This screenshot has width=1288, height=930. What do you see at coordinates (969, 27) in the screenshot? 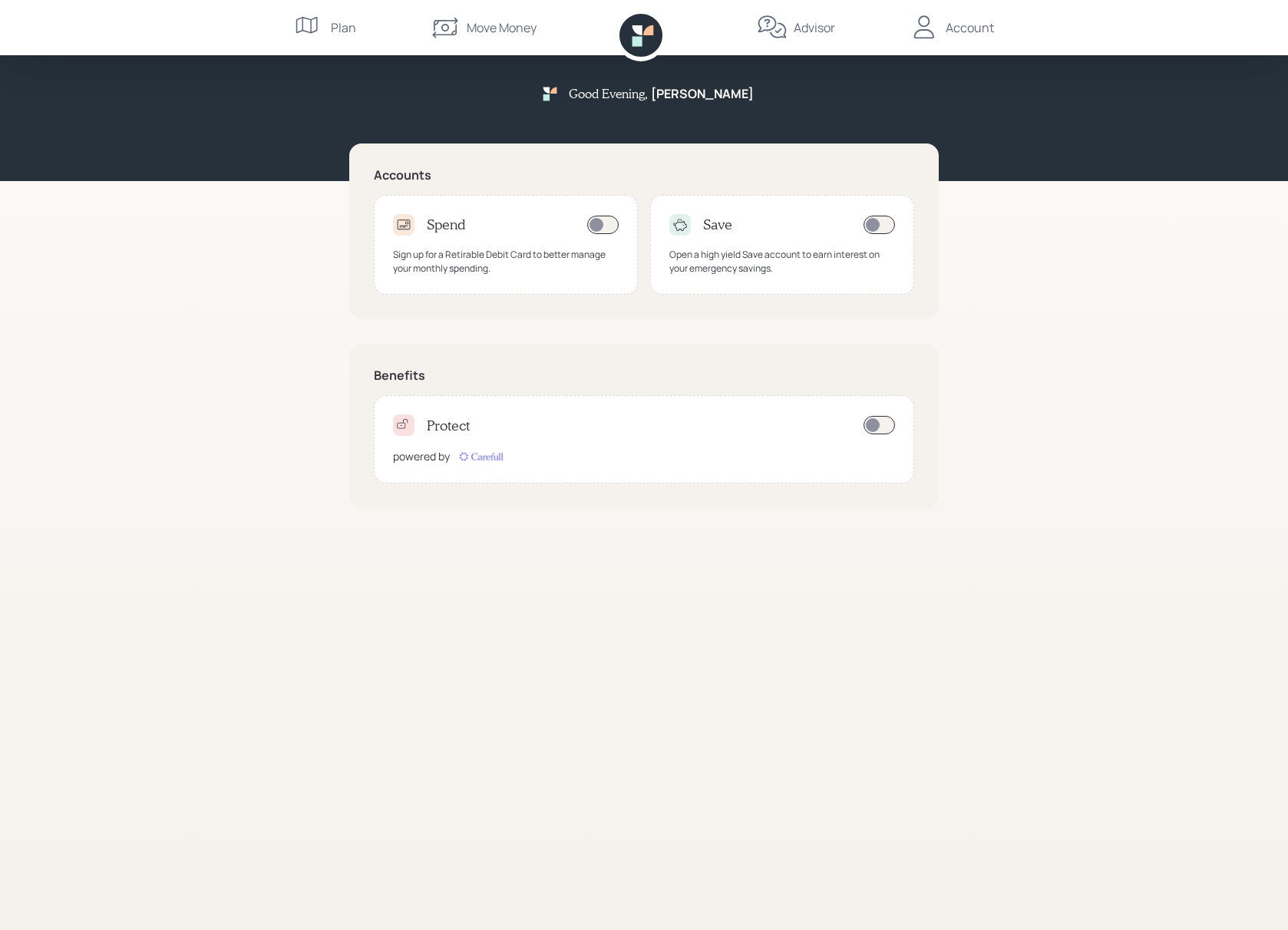
I see `div: Account` at bounding box center [969, 27].